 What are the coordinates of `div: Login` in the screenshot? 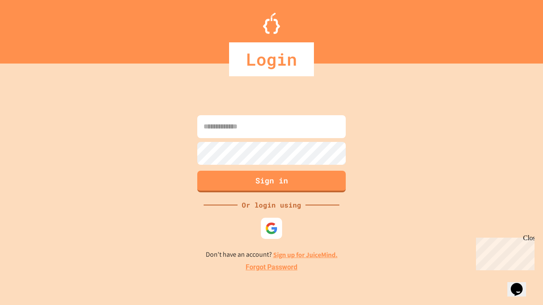 It's located at (271, 59).